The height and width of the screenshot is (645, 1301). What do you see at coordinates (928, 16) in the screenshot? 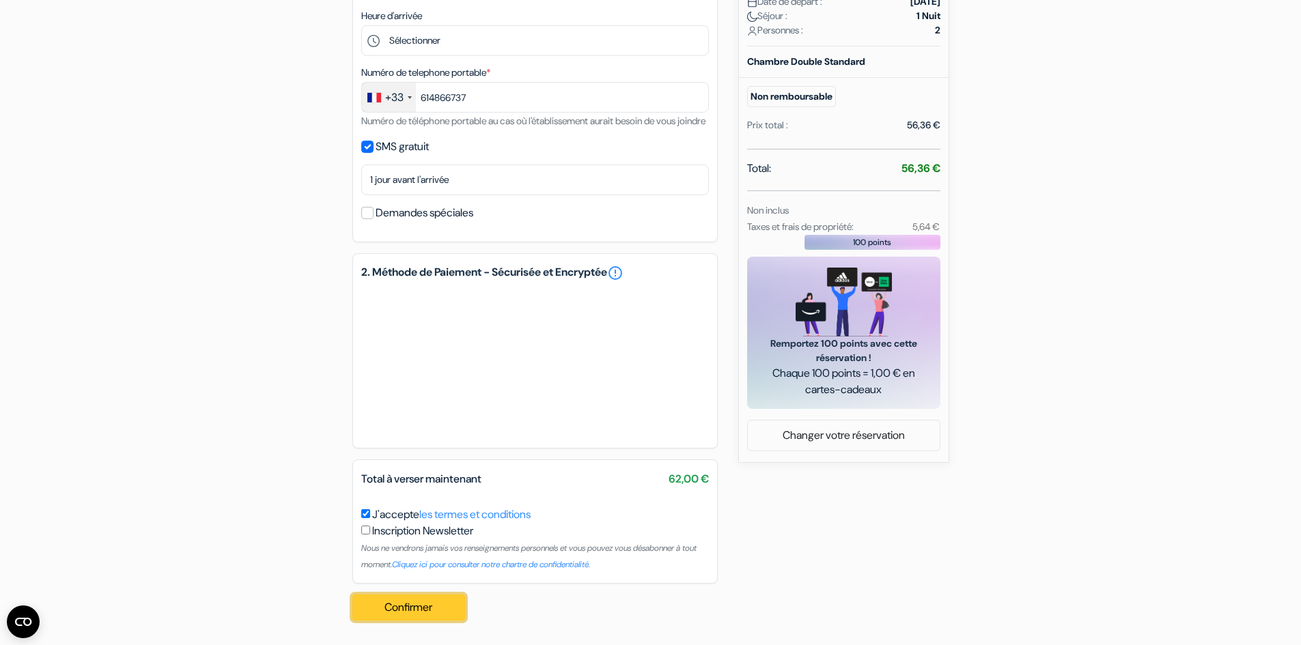
I see `strong: 1 Nuit` at bounding box center [928, 16].